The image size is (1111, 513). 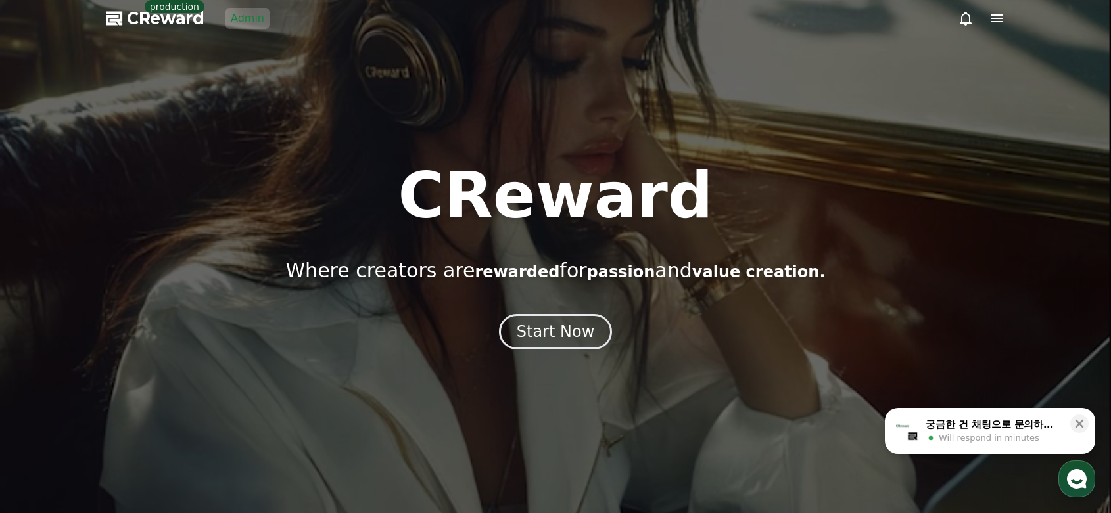 I want to click on div: Start Now, so click(x=556, y=332).